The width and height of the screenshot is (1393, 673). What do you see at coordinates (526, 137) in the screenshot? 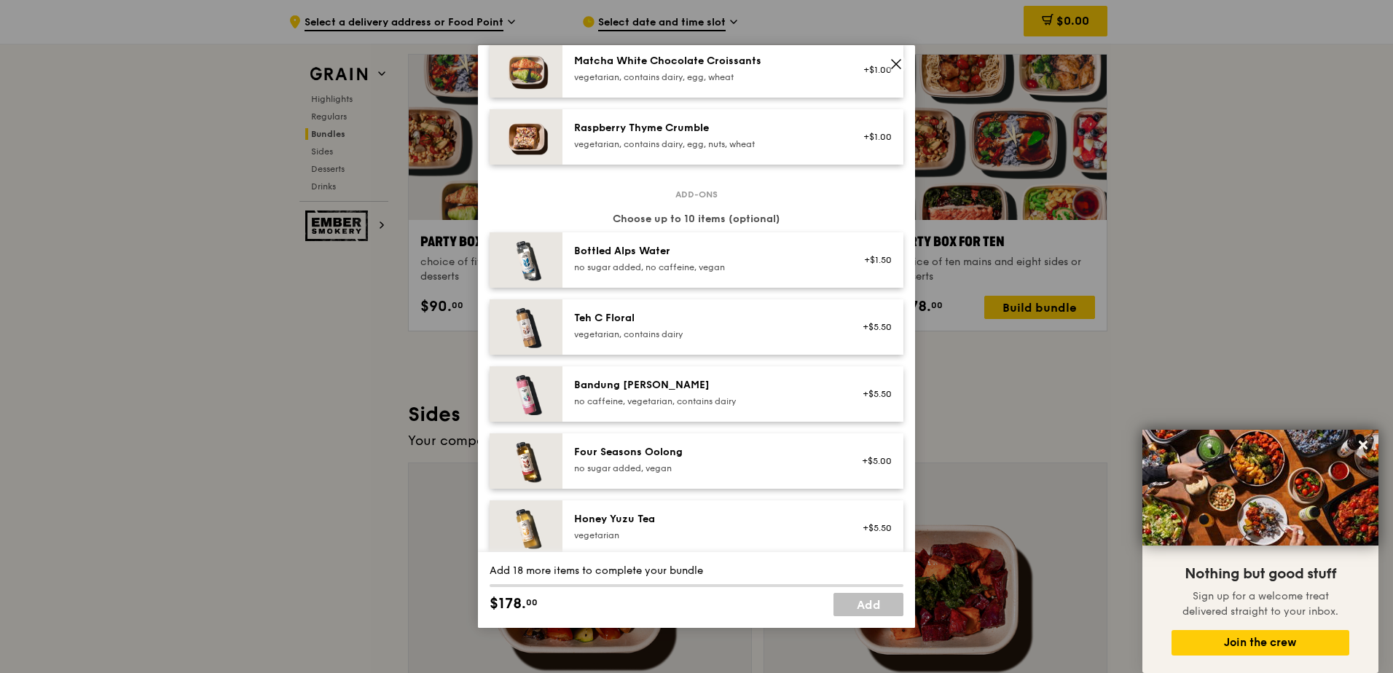
I see `img: daily_normal_Raspberry_Thyme_Crumble__Horizontal_.jpg` at bounding box center [526, 137].